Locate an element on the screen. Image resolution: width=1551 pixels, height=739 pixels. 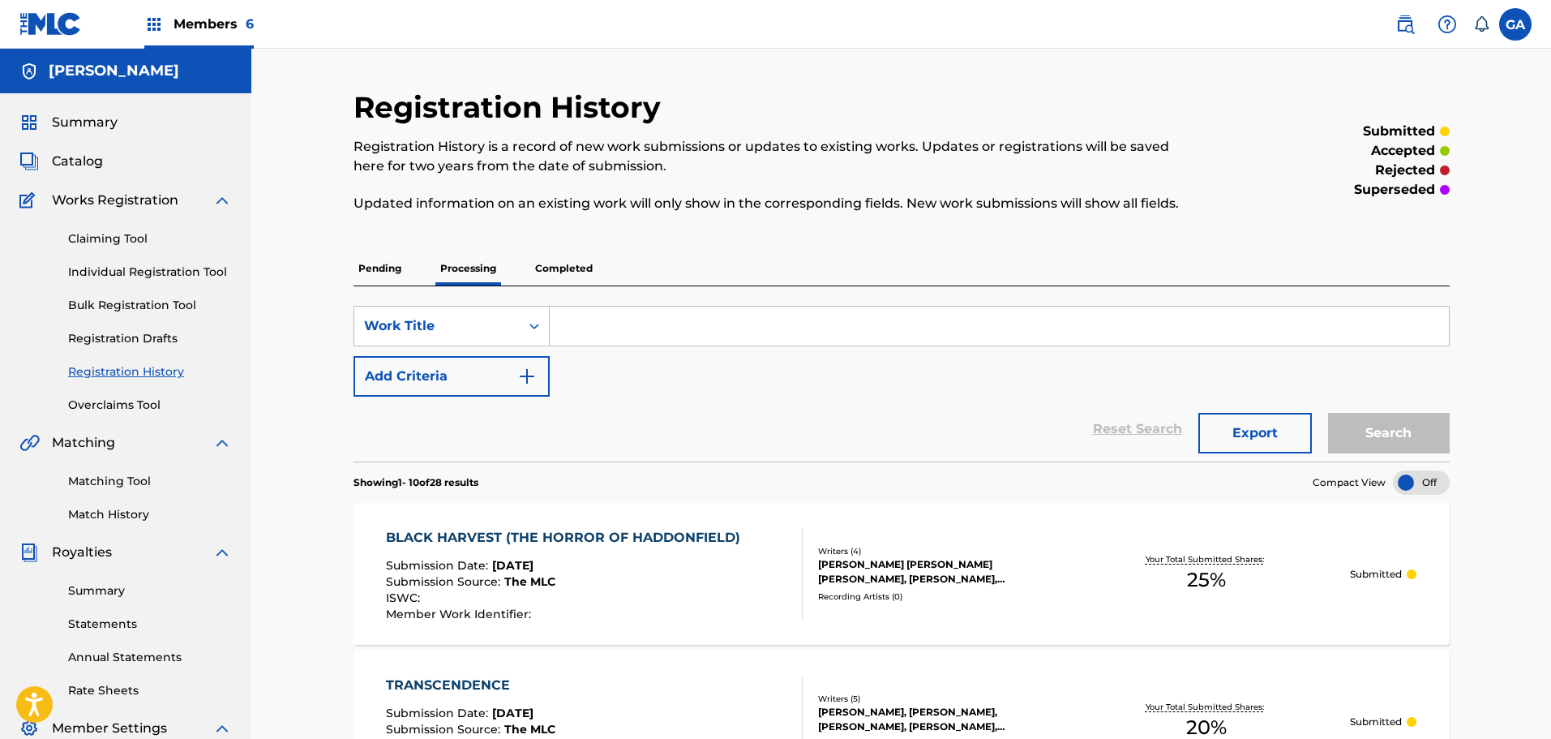
span: Member Work Identifier : is located at coordinates (461, 614).